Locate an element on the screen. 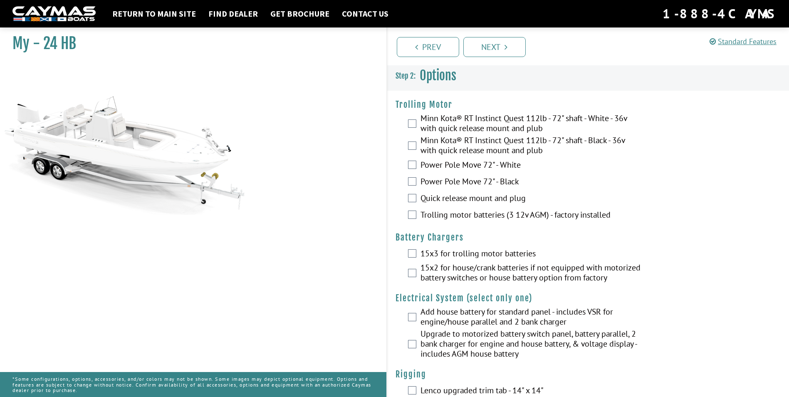  a: Standard Features is located at coordinates (743, 41).